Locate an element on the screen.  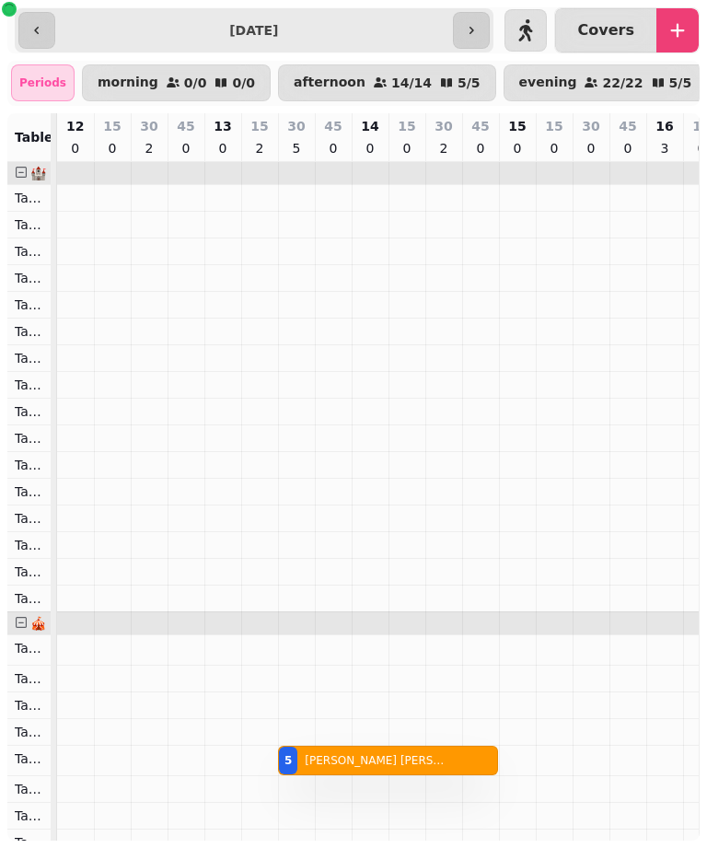
p: evening is located at coordinates (548, 83).